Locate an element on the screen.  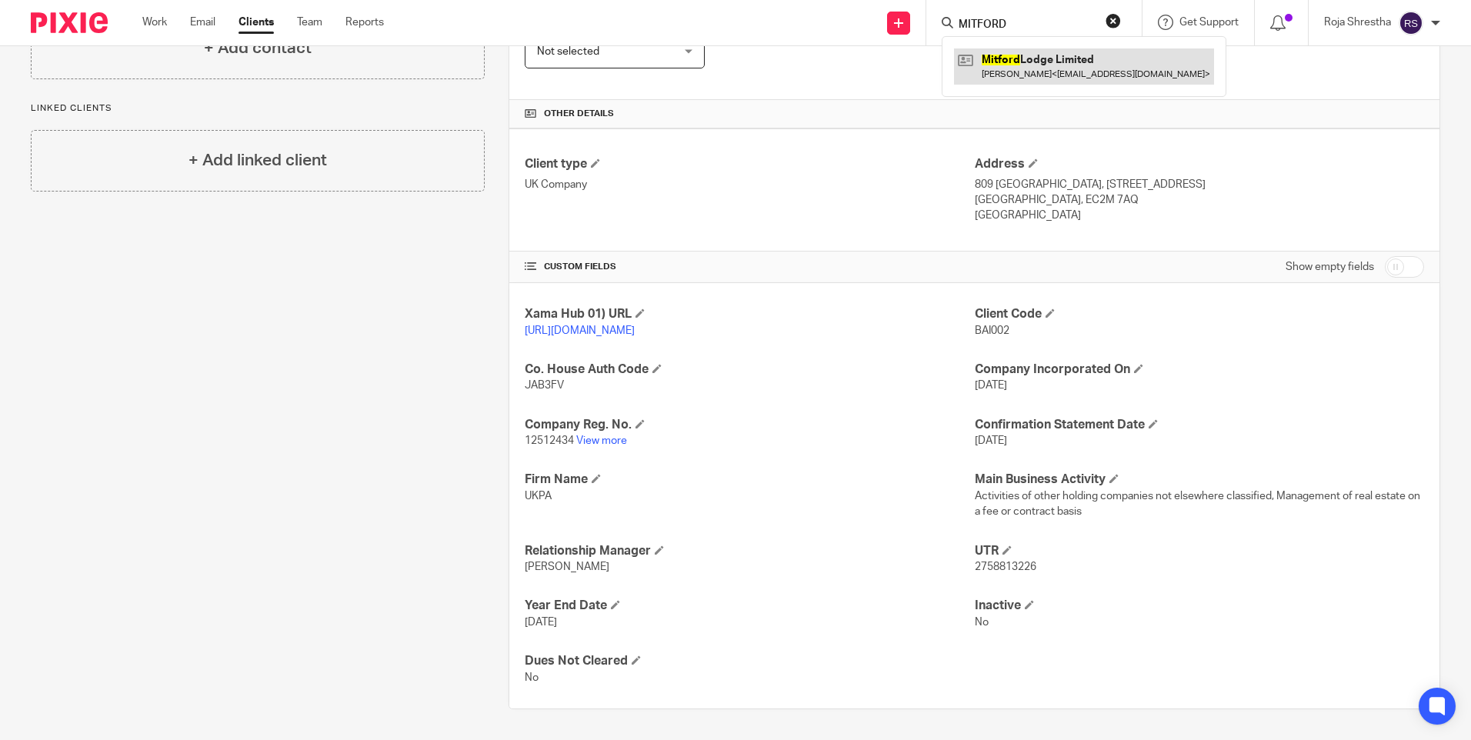
a: Clients is located at coordinates (256, 22).